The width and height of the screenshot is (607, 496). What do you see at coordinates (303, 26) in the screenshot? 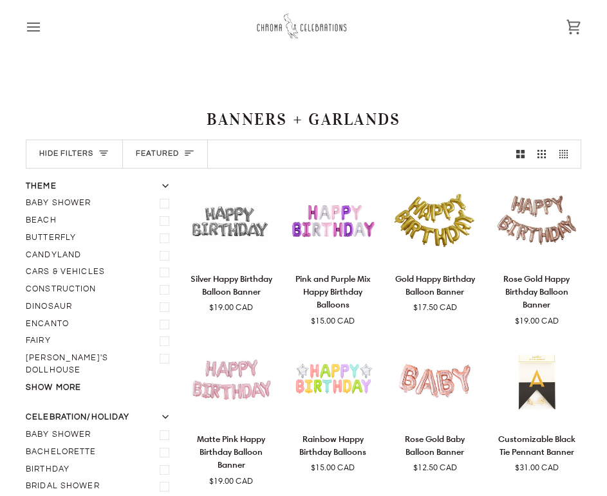
I see `img: Chroma Celebrations` at bounding box center [303, 26].